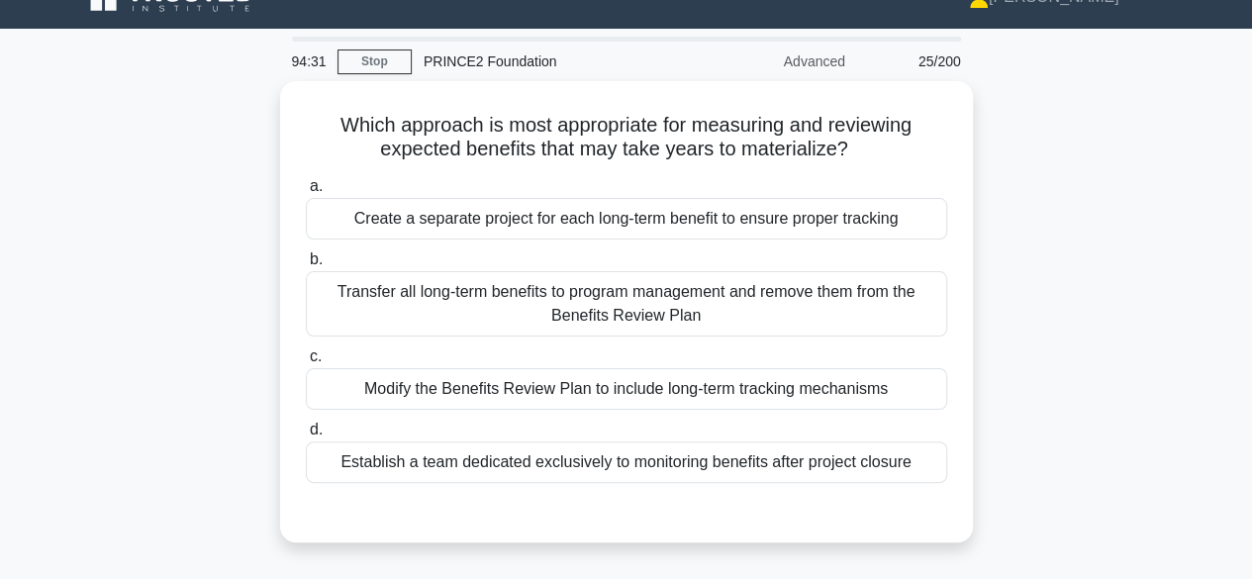 This screenshot has width=1252, height=579. Describe the element at coordinates (627, 138) in the screenshot. I see `h5: Which approach is most appropriate for measuring and reviewing expected benefits that may take ye...` at that location.